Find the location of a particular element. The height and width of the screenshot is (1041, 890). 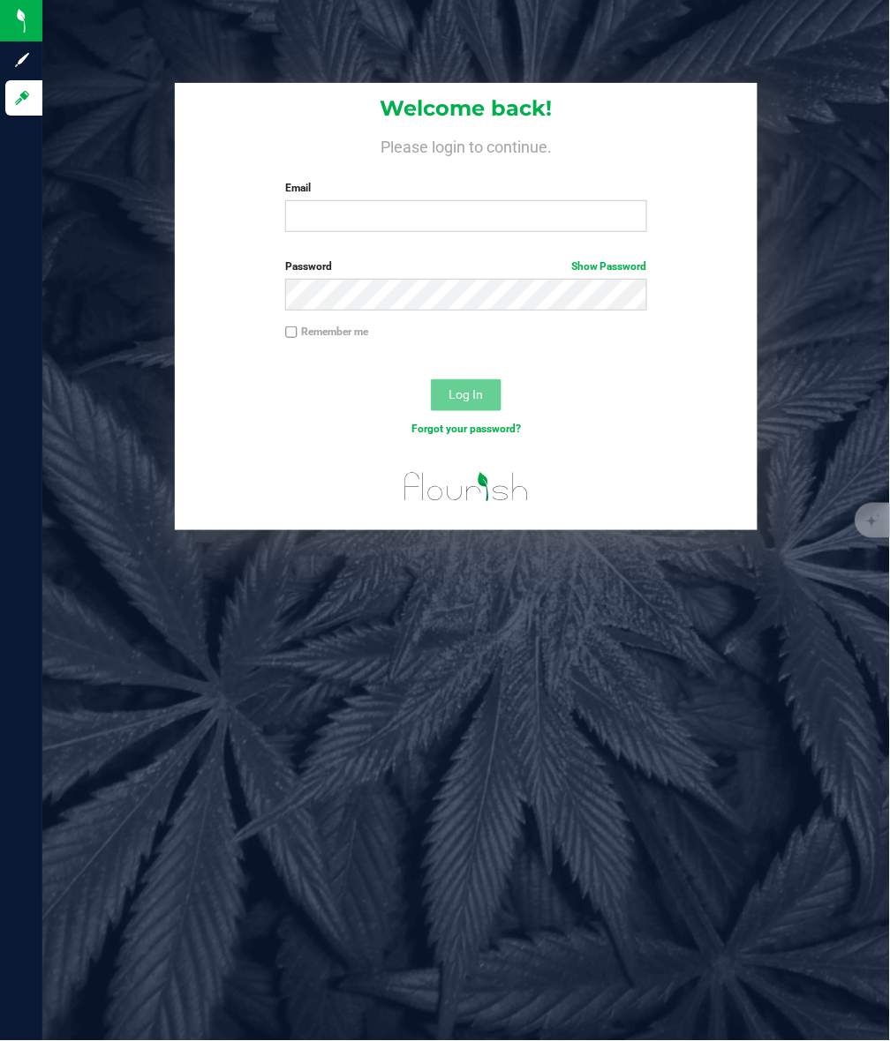

h1: Welcome back! is located at coordinates (466, 109).